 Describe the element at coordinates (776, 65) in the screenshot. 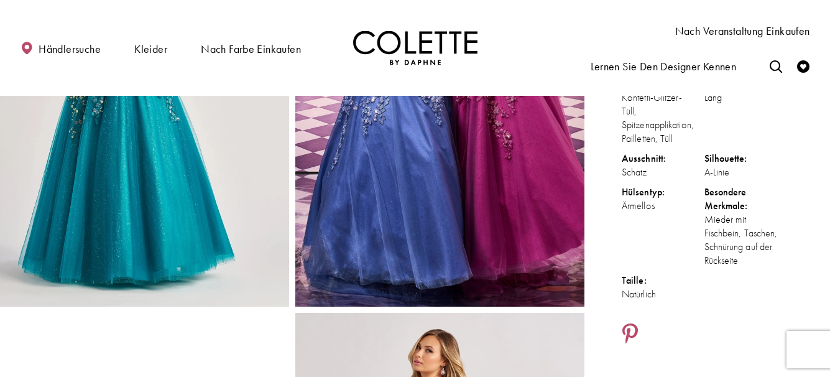

I see `a: Suche umschalten` at that location.